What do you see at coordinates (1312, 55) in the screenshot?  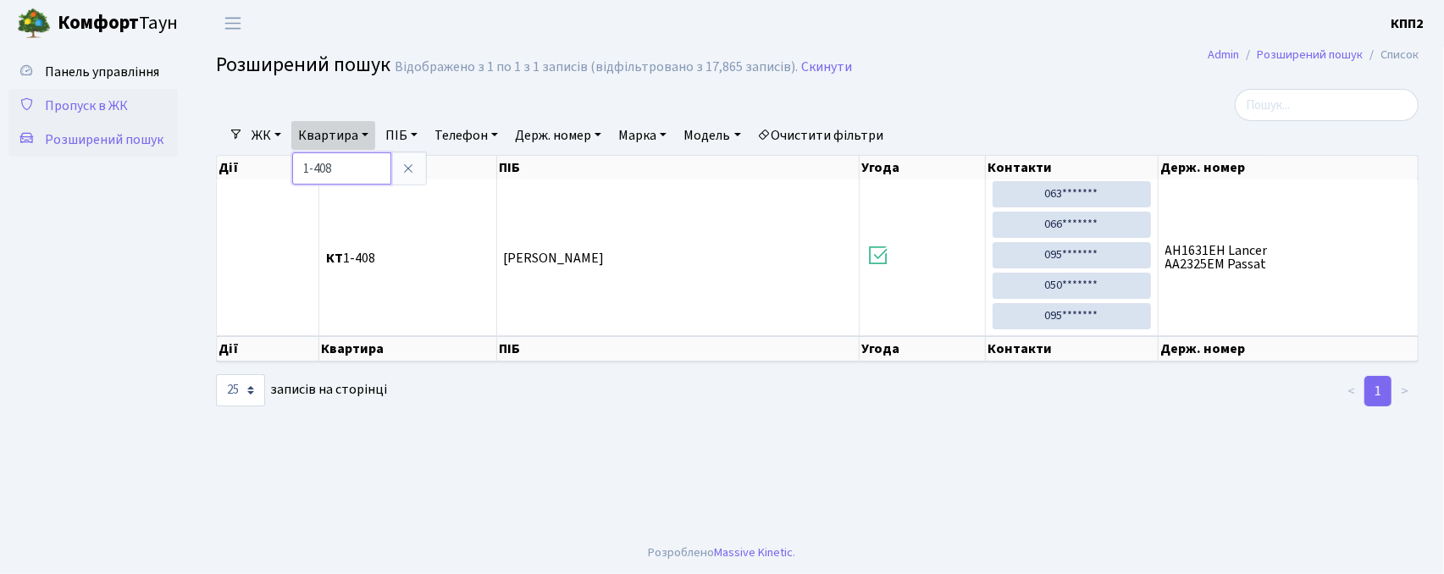 I see `nav: breadcrumb` at bounding box center [1312, 55].